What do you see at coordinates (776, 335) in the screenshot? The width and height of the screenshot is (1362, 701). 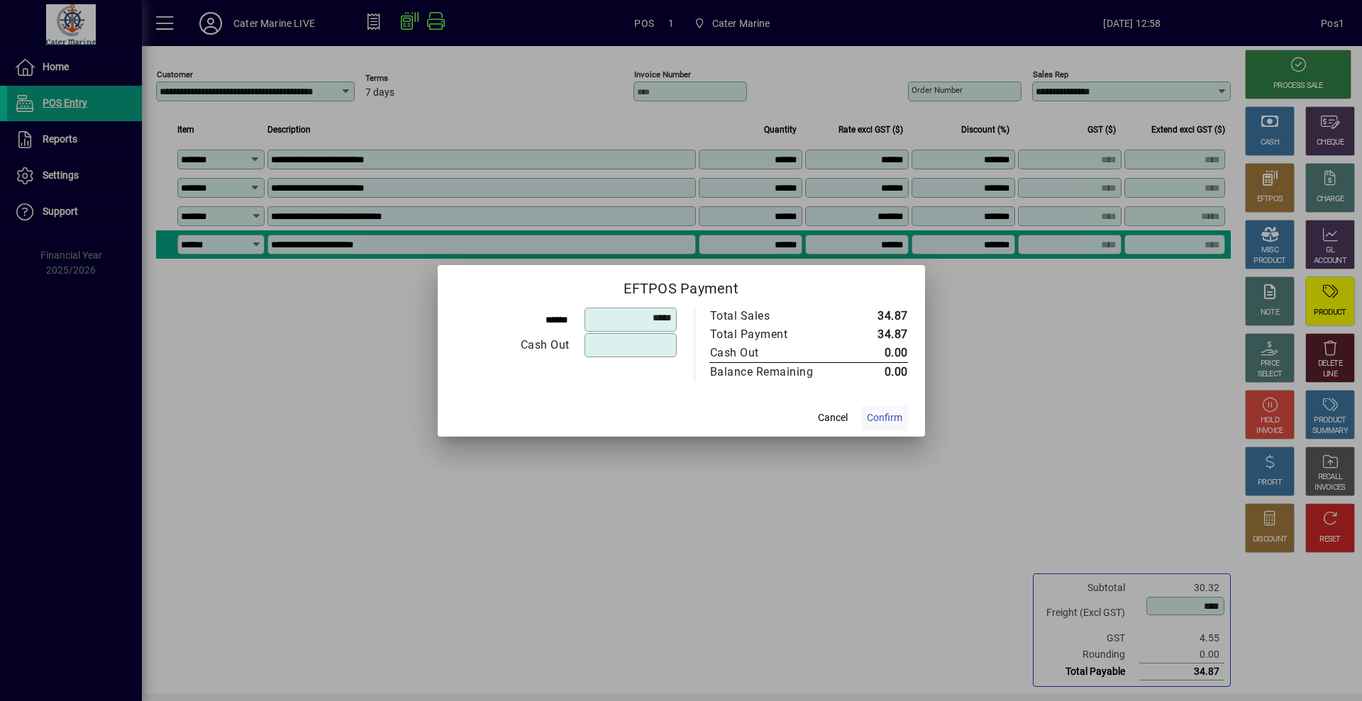 I see `td: Total Payment` at bounding box center [776, 335].